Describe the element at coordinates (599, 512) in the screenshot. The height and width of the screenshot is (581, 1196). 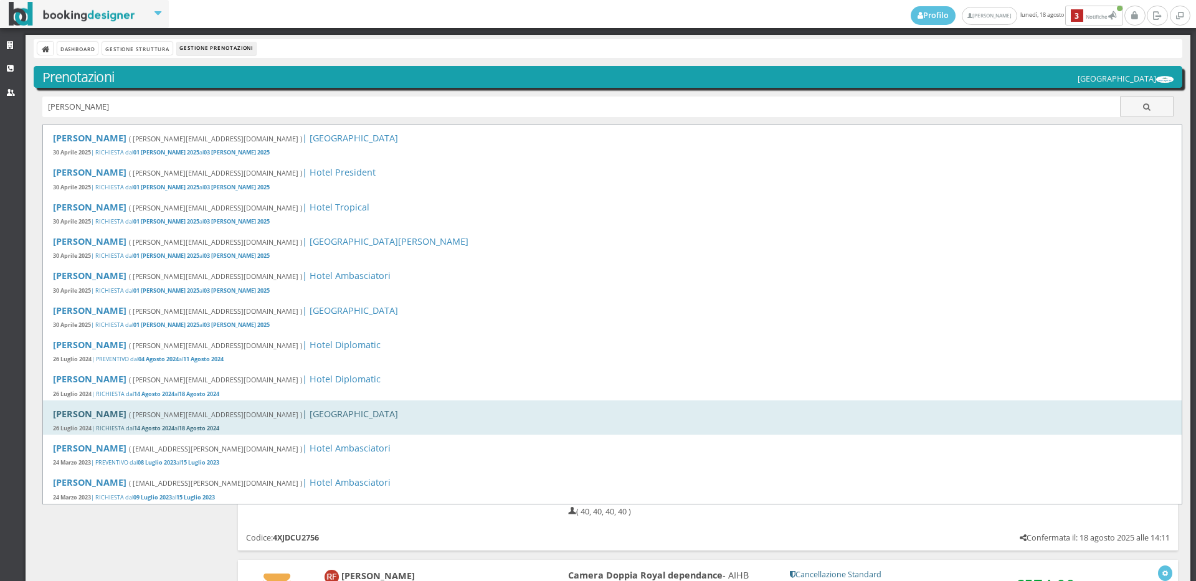
I see `h5: ( 40, 40, 40, 40 )` at that location.